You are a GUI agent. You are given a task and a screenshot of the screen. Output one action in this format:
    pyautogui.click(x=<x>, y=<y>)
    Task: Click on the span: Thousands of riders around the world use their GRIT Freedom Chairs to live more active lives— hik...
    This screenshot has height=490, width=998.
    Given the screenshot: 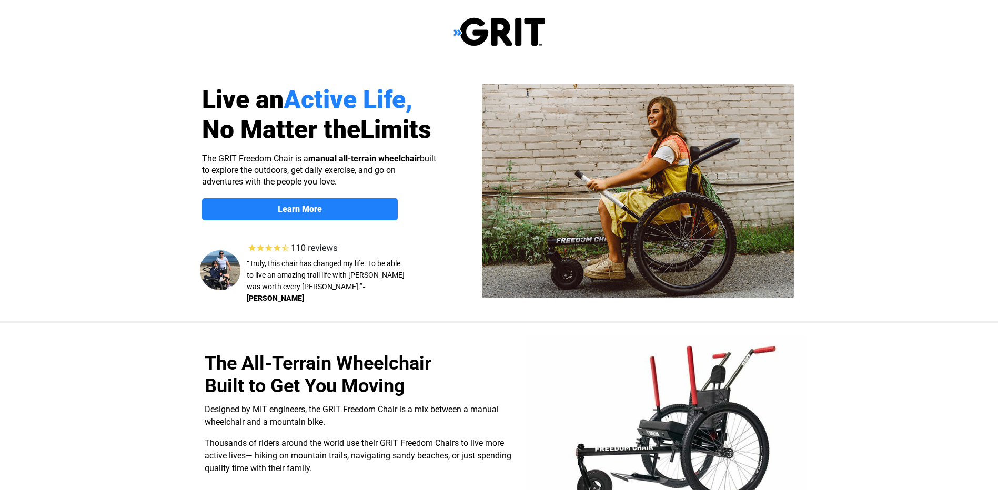 What is the action you would take?
    pyautogui.click(x=358, y=456)
    